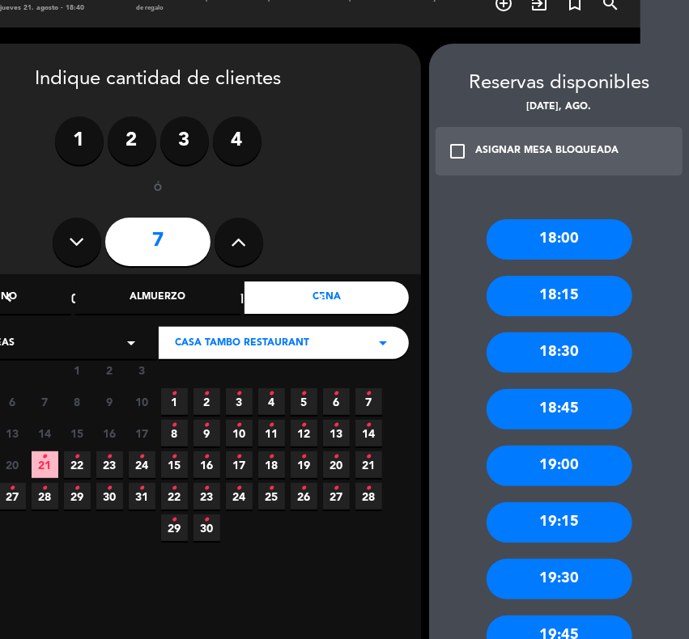 The width and height of the screenshot is (689, 639). I want to click on div: 18:00, so click(559, 240).